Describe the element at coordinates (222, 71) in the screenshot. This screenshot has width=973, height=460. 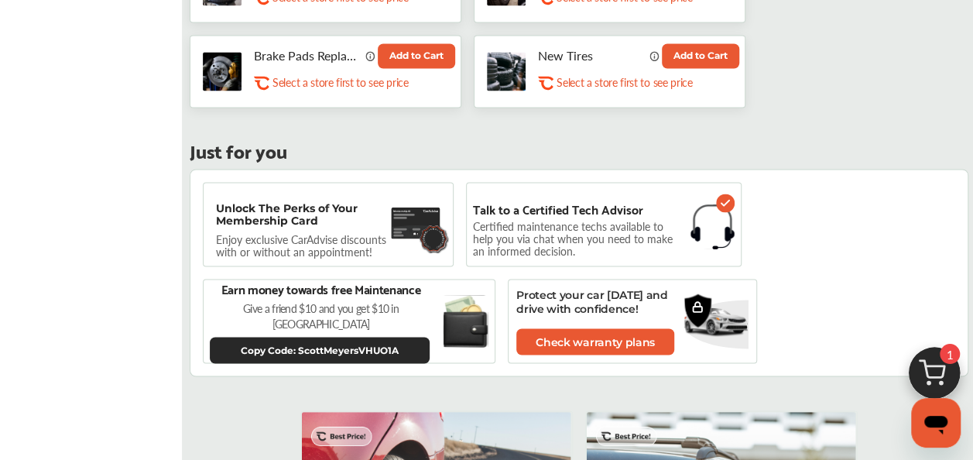
I see `img: brake-pads-replacement-thumb.jpg` at that location.